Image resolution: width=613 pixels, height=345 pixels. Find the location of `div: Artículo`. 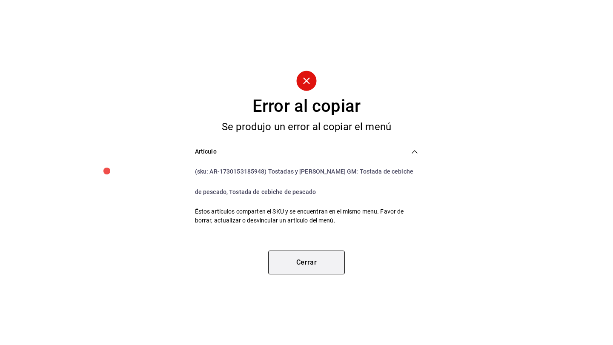

div: Artículo is located at coordinates (306, 151).